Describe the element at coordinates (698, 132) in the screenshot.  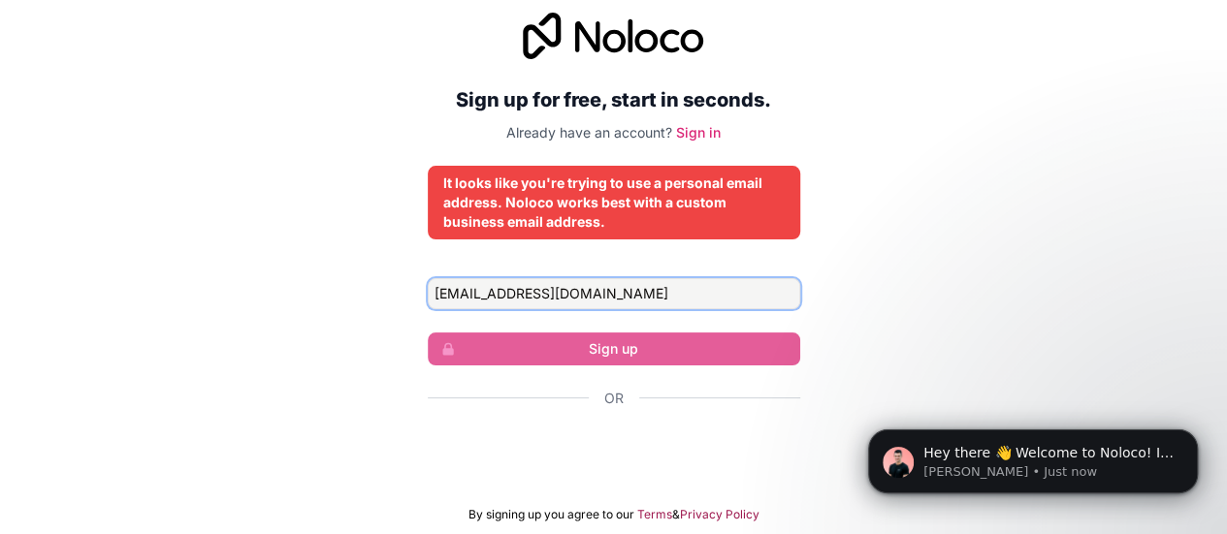
I see `a: Sign in` at that location.